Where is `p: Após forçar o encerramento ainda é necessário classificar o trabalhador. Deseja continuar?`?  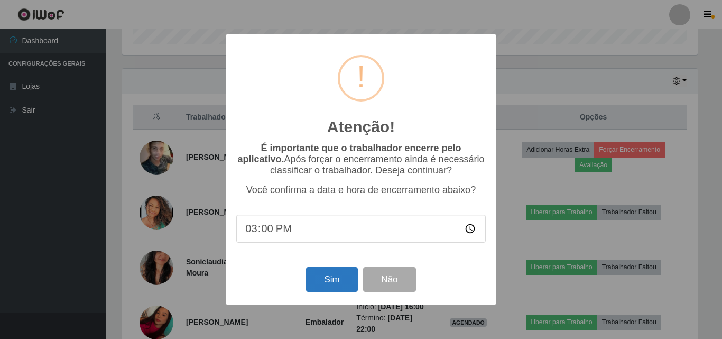 p: Após forçar o encerramento ainda é necessário classificar o trabalhador. Deseja continuar? is located at coordinates (361, 159).